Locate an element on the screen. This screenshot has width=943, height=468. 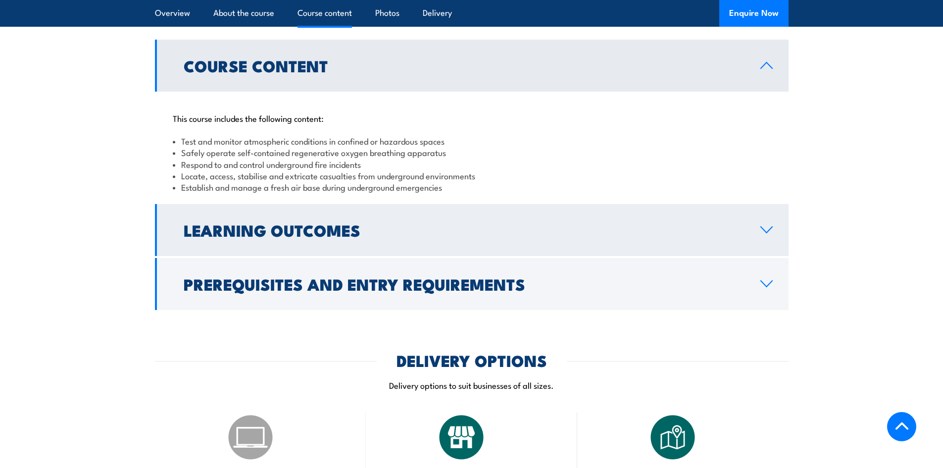
a: Course Content is located at coordinates (472, 65).